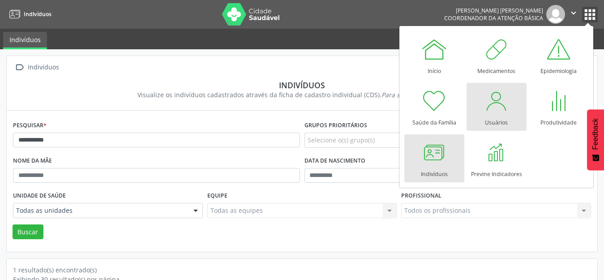 The image size is (604, 280). I want to click on label: Unidade de saúde, so click(39, 196).